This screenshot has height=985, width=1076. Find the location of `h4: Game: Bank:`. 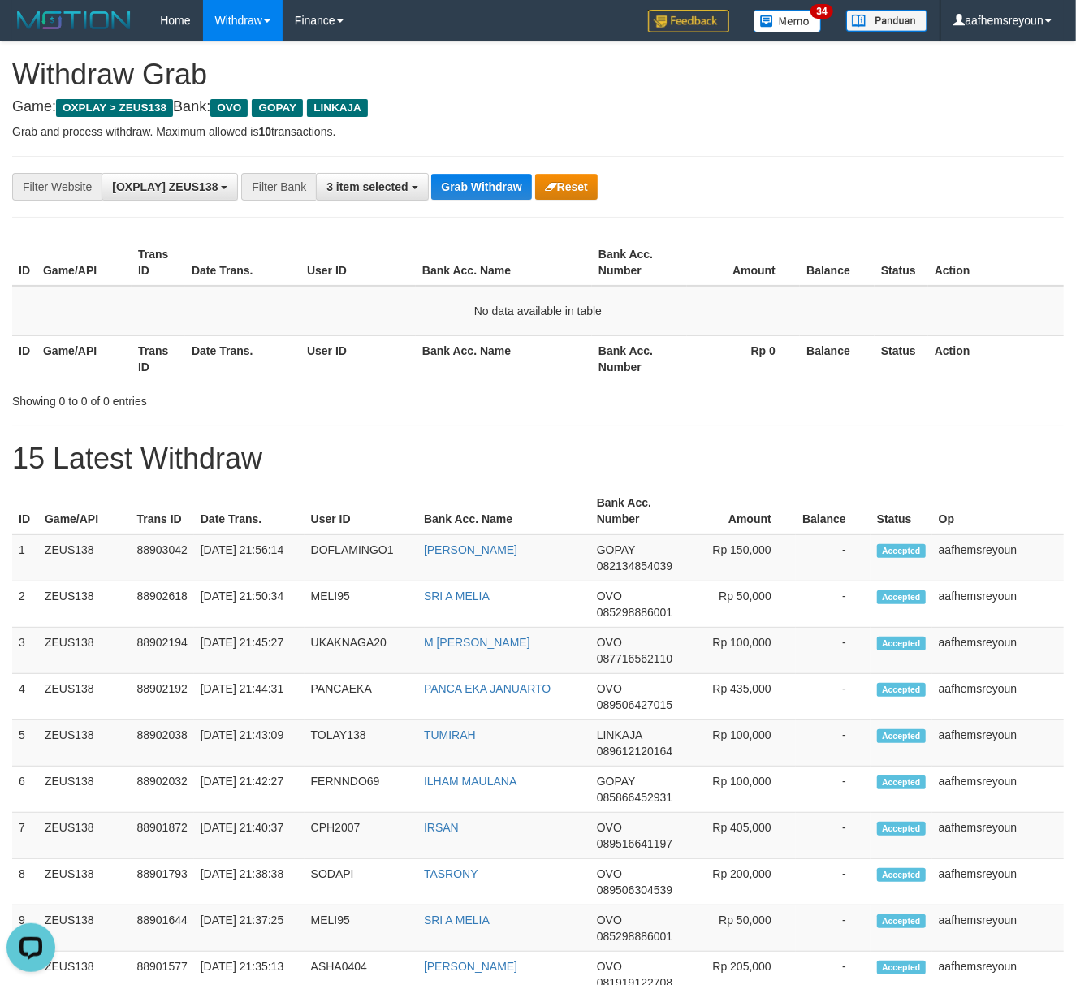

h4: Game: Bank: is located at coordinates (538, 107).